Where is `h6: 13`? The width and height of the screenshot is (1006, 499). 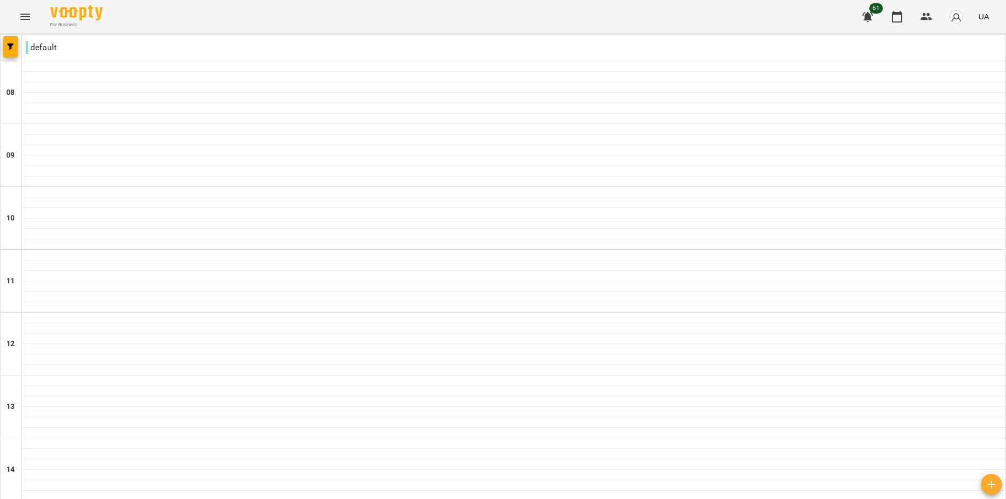 h6: 13 is located at coordinates (10, 407).